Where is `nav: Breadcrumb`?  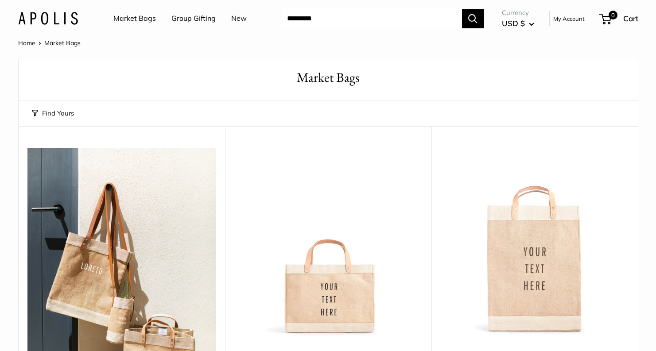
nav: Breadcrumb is located at coordinates (49, 43).